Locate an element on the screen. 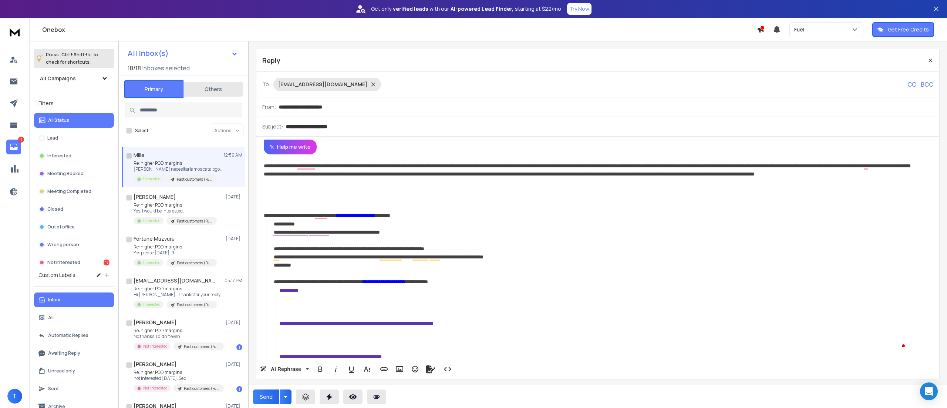 Image resolution: width=947 pixels, height=408 pixels. button: Get Free Credits is located at coordinates (903, 30).